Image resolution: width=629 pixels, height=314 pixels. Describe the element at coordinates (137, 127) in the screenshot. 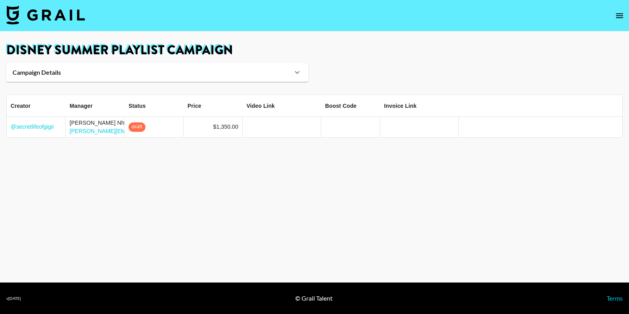

I see `span: draft` at that location.